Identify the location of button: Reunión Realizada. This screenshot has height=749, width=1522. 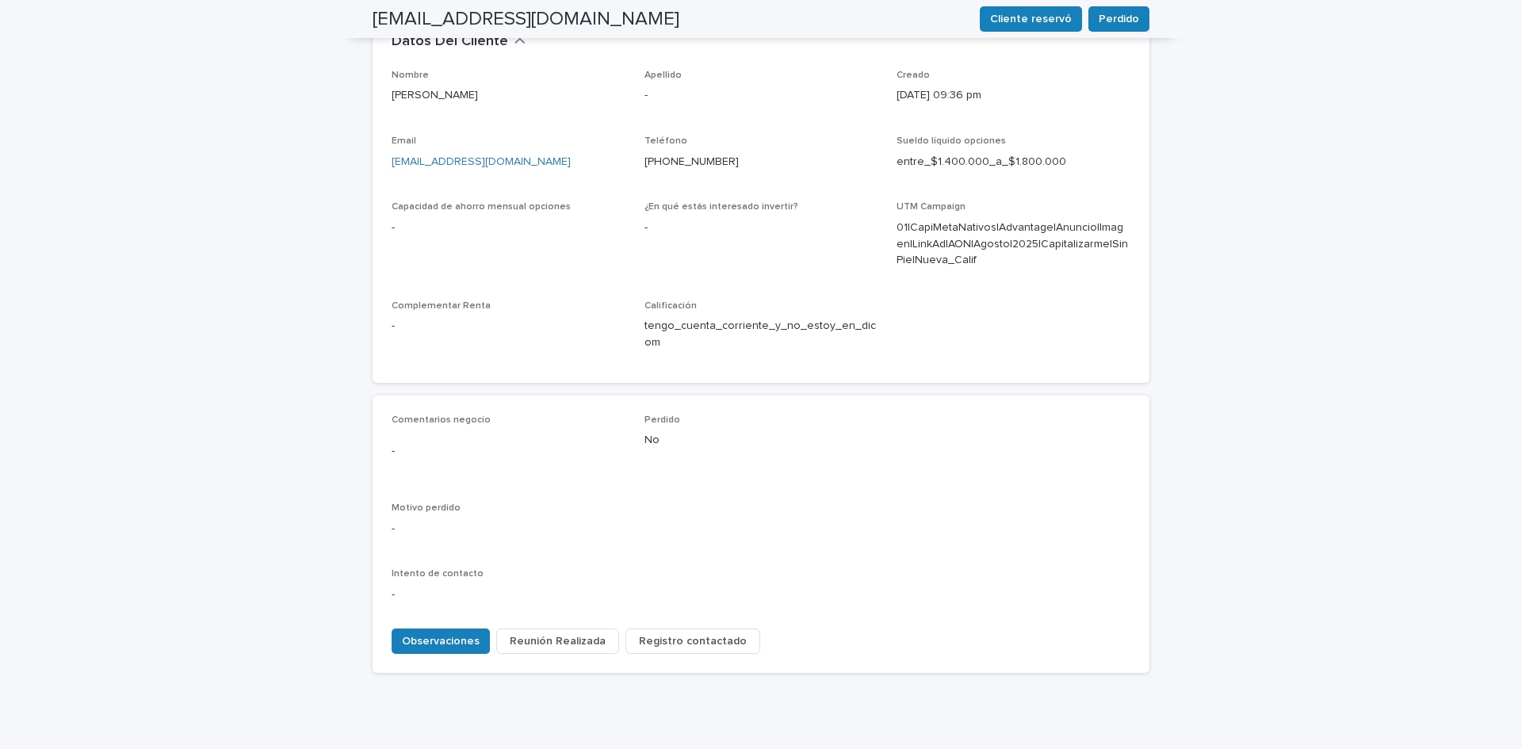
(557, 641).